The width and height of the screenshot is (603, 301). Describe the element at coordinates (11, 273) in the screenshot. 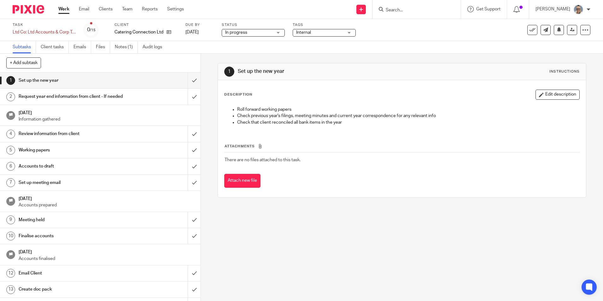

I see `div: 12` at that location.